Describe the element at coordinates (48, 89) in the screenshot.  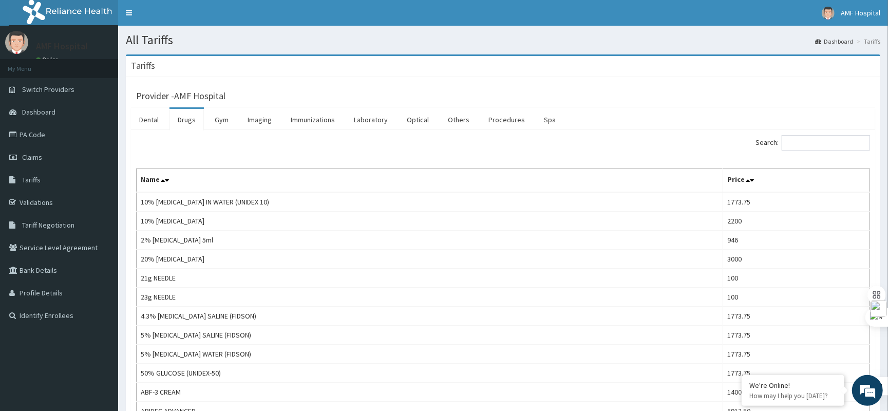
I see `span: Switch Providers` at that location.